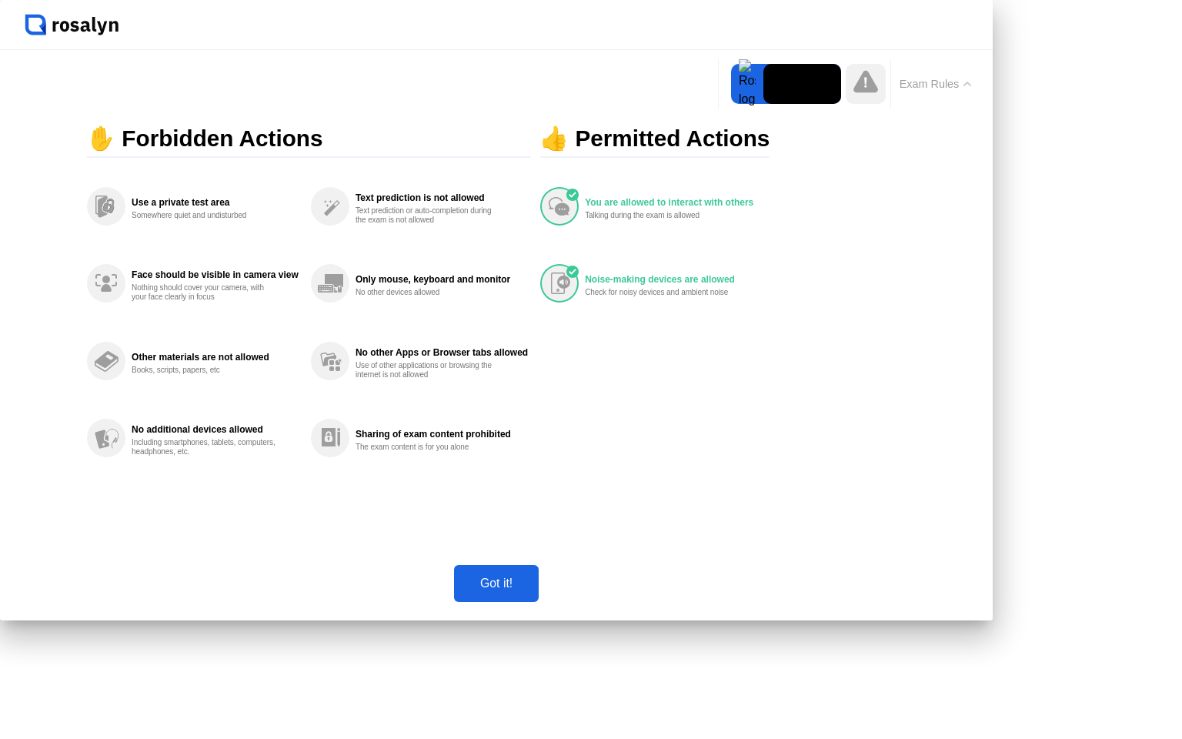 Image resolution: width=1182 pixels, height=739 pixels. I want to click on div: Somewhere quiet and undisturbed, so click(204, 216).